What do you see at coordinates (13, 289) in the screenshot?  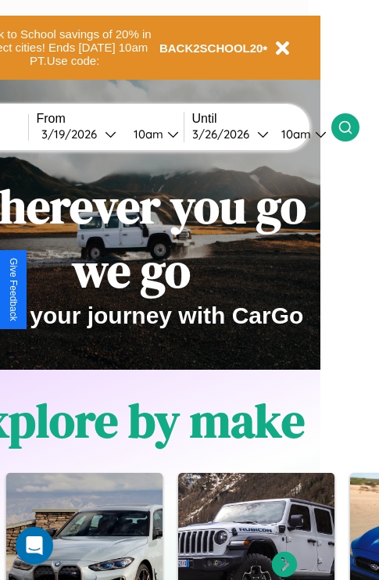 I see `div: Give Feedback` at bounding box center [13, 289].